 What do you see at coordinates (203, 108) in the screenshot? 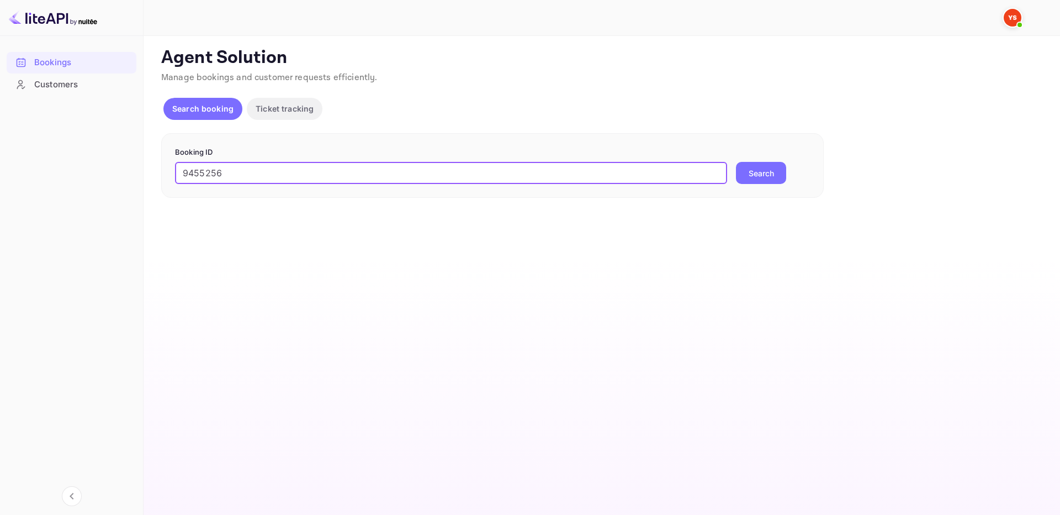
I see `p: Search booking` at bounding box center [203, 108].